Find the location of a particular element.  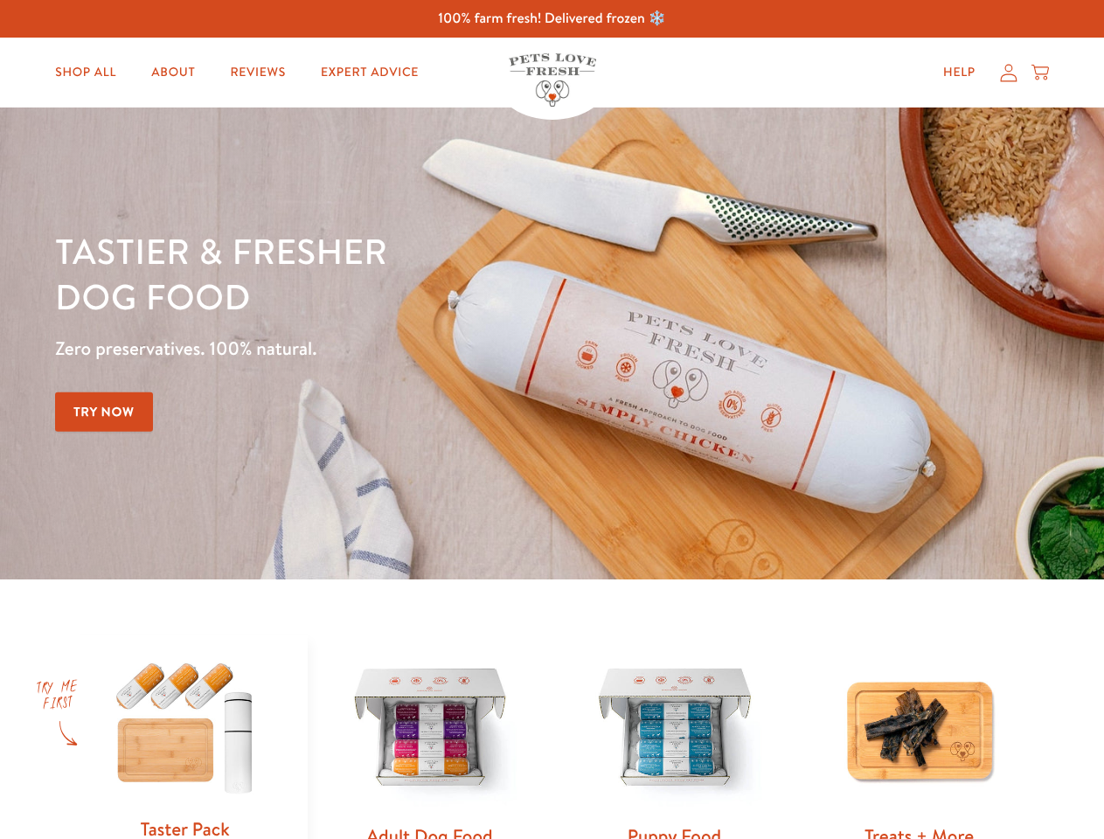

a: About is located at coordinates (173, 73).